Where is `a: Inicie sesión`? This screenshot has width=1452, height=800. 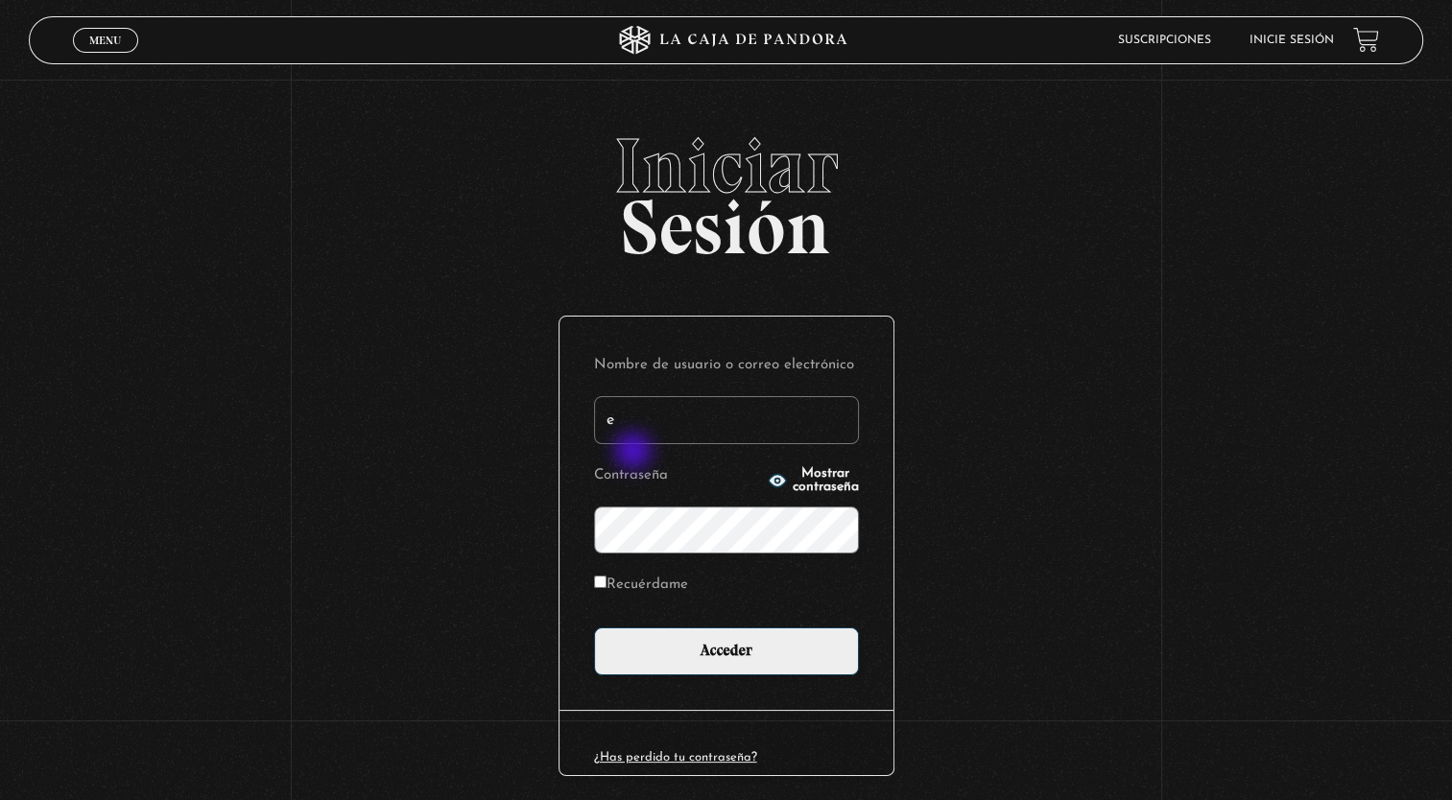
a: Inicie sesión is located at coordinates (1291, 40).